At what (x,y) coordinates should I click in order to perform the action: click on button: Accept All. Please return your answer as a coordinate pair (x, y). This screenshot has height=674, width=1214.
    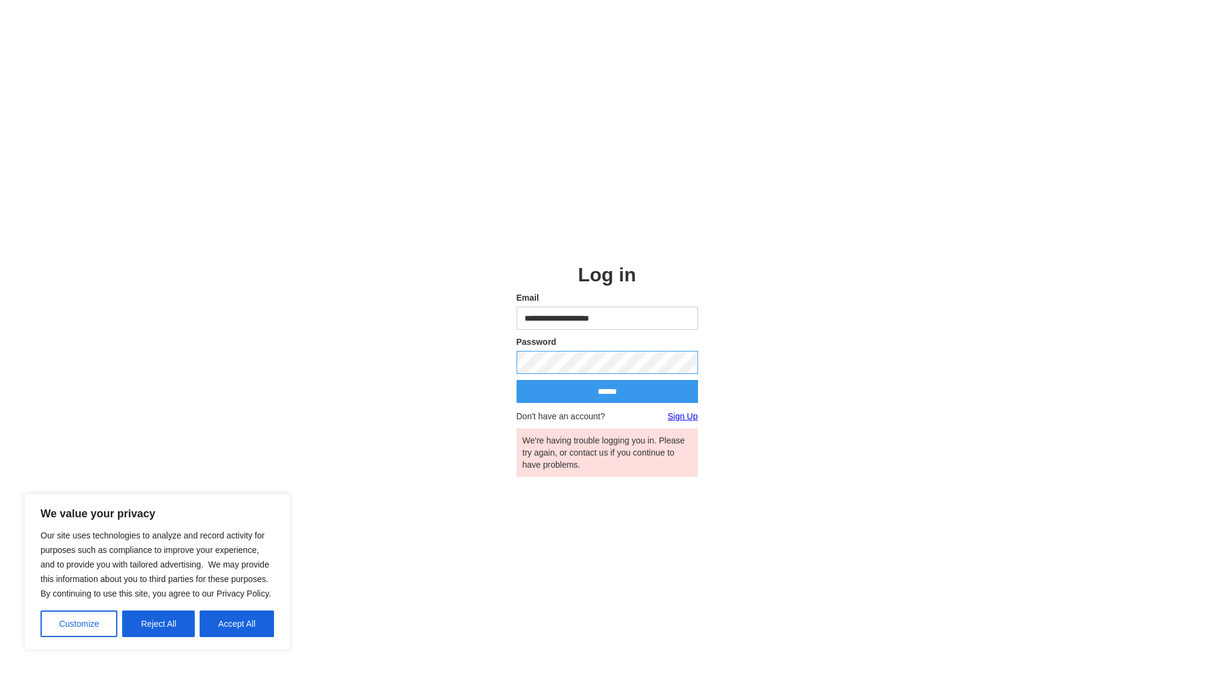
    Looking at the image, I should click on (237, 624).